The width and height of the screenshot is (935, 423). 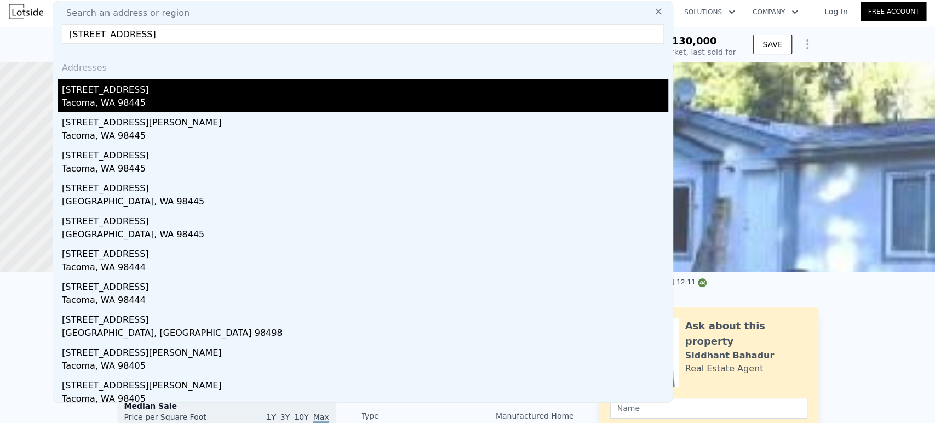 What do you see at coordinates (26, 11) in the screenshot?
I see `img: Lotside` at bounding box center [26, 11].